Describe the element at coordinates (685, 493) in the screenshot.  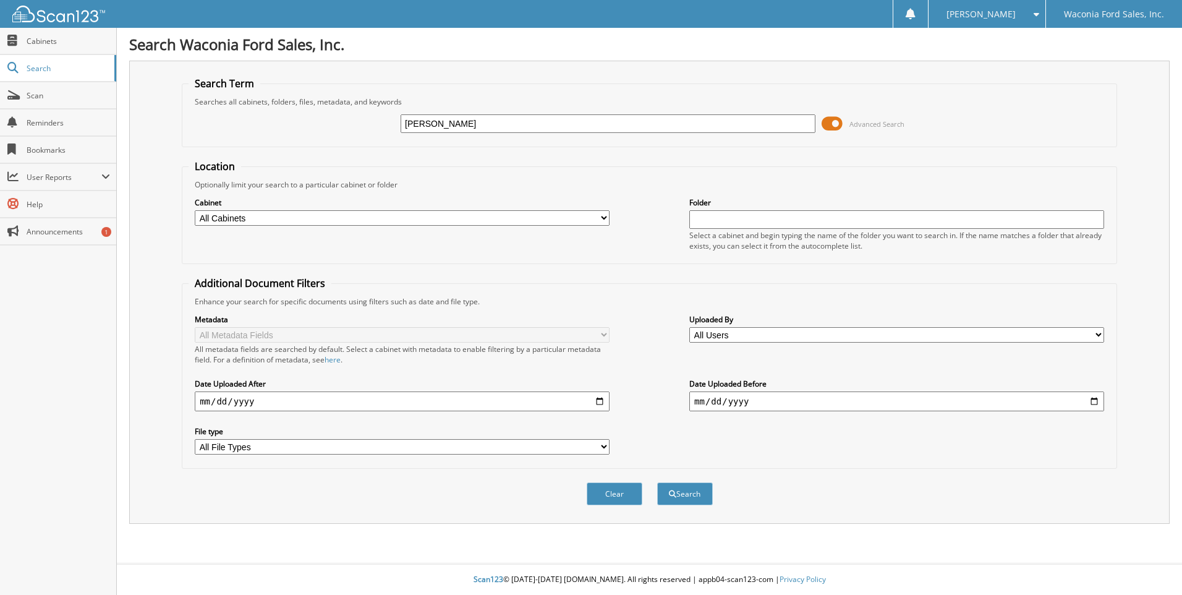
I see `button: Search` at that location.